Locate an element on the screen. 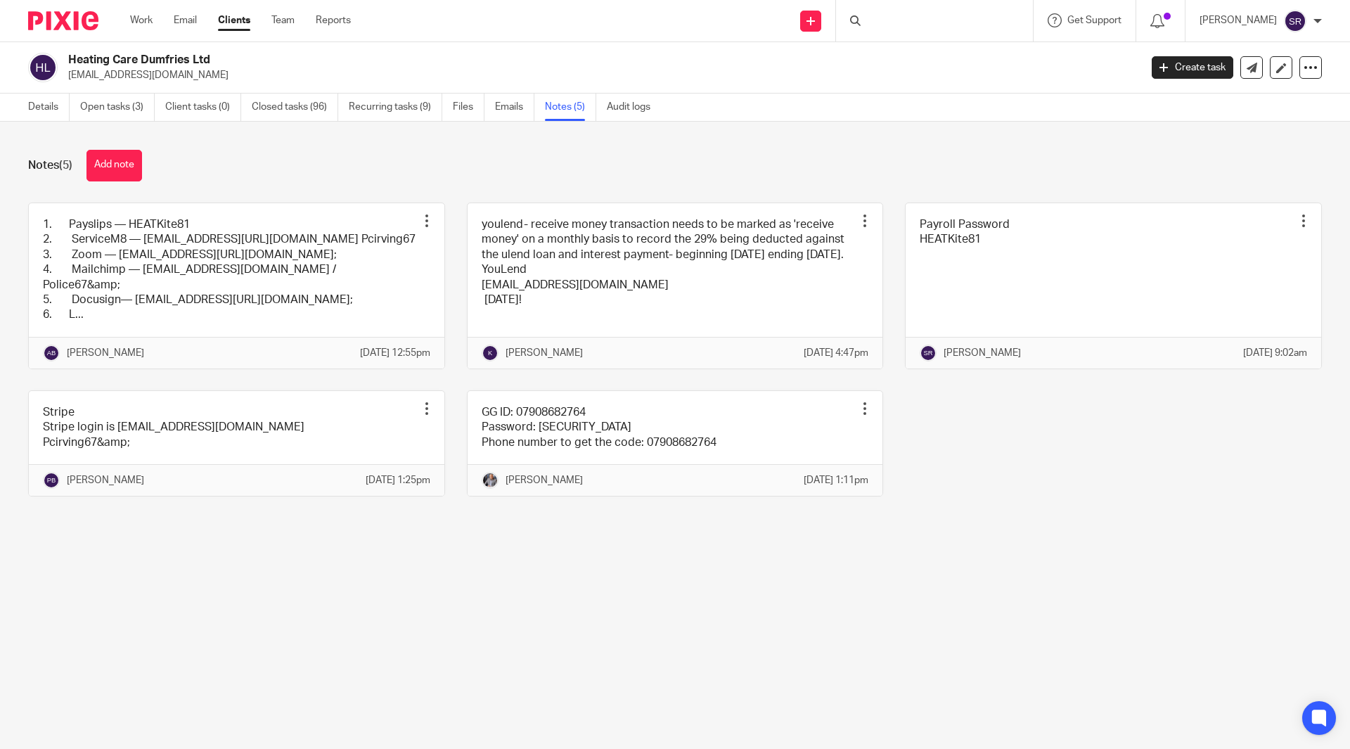 This screenshot has height=749, width=1350. a: Open tasks (3) is located at coordinates (117, 107).